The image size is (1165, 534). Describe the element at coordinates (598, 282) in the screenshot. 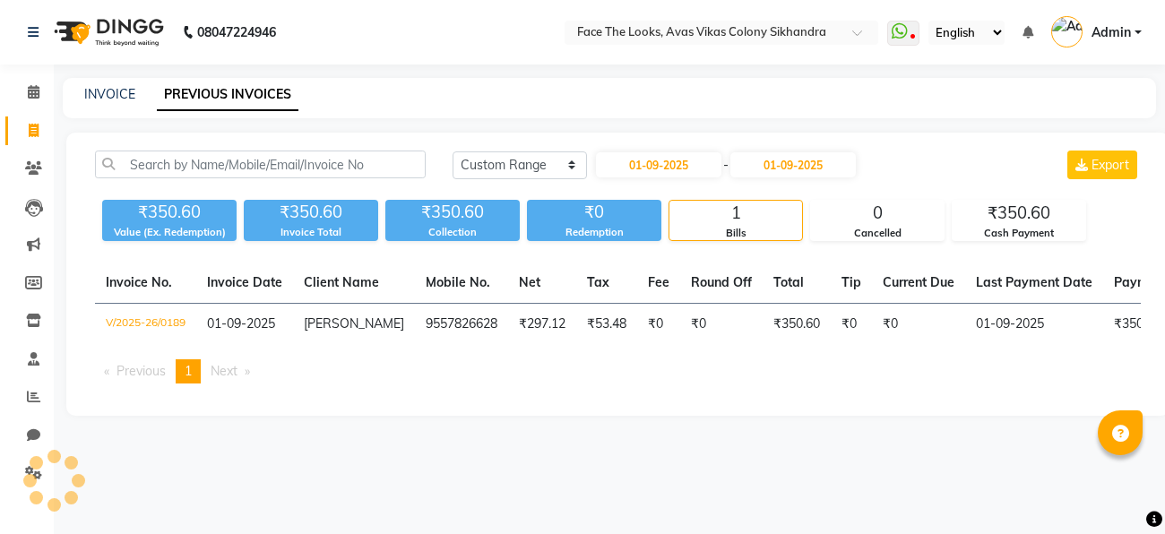

I see `span: Tax` at that location.